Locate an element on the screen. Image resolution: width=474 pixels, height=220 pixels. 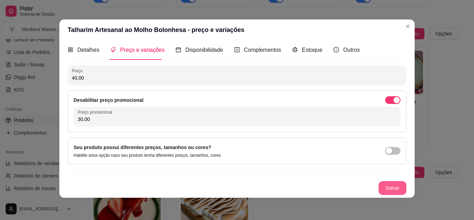
span: calendar is located at coordinates (178, 50).